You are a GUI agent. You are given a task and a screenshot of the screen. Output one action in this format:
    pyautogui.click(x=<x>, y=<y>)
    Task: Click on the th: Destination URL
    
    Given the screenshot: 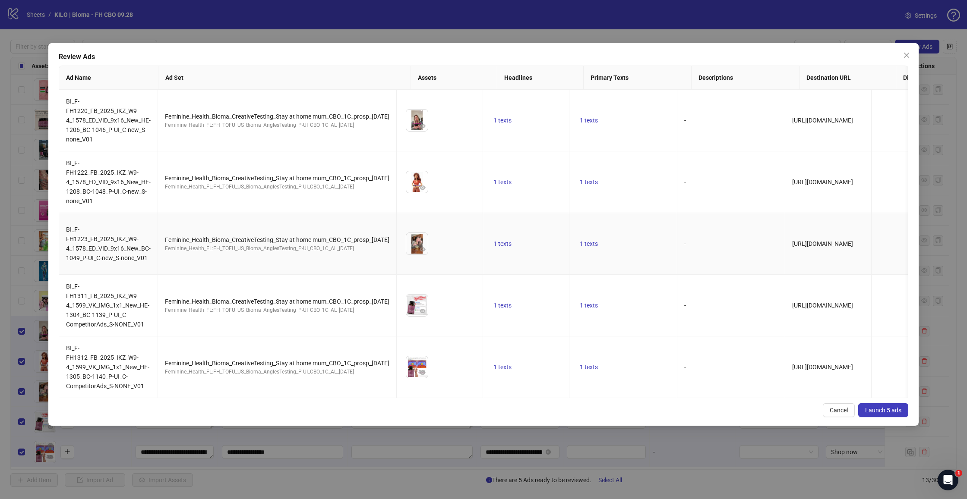 What is the action you would take?
    pyautogui.click(x=847, y=78)
    